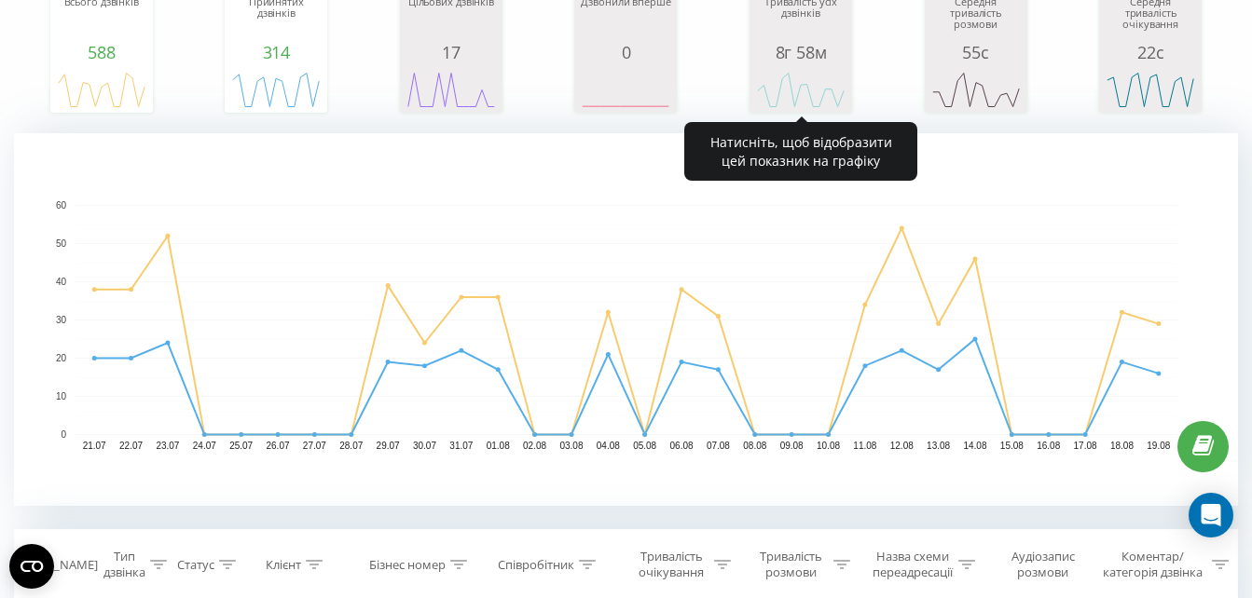  I want to click on text: 27.07, so click(314, 446).